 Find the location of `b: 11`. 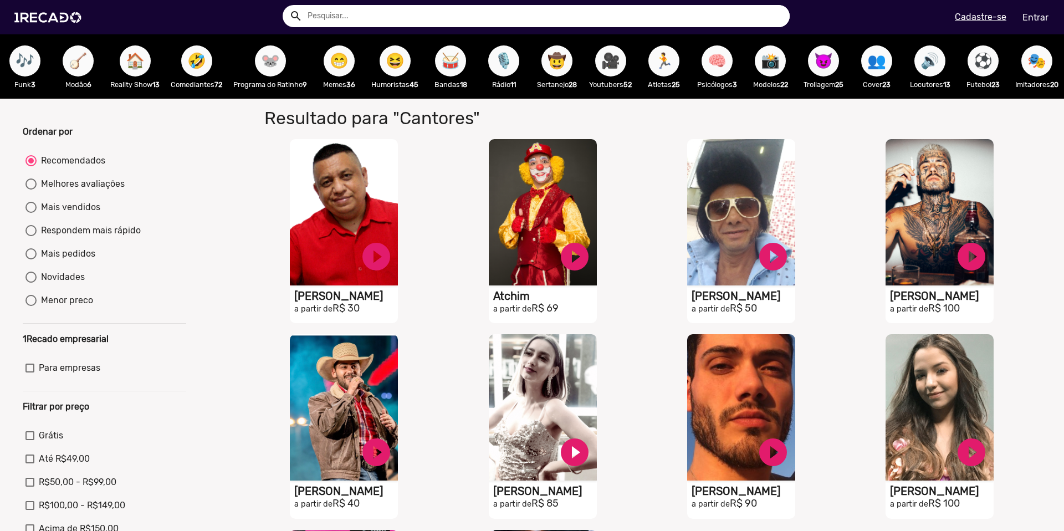

b: 11 is located at coordinates (513, 84).